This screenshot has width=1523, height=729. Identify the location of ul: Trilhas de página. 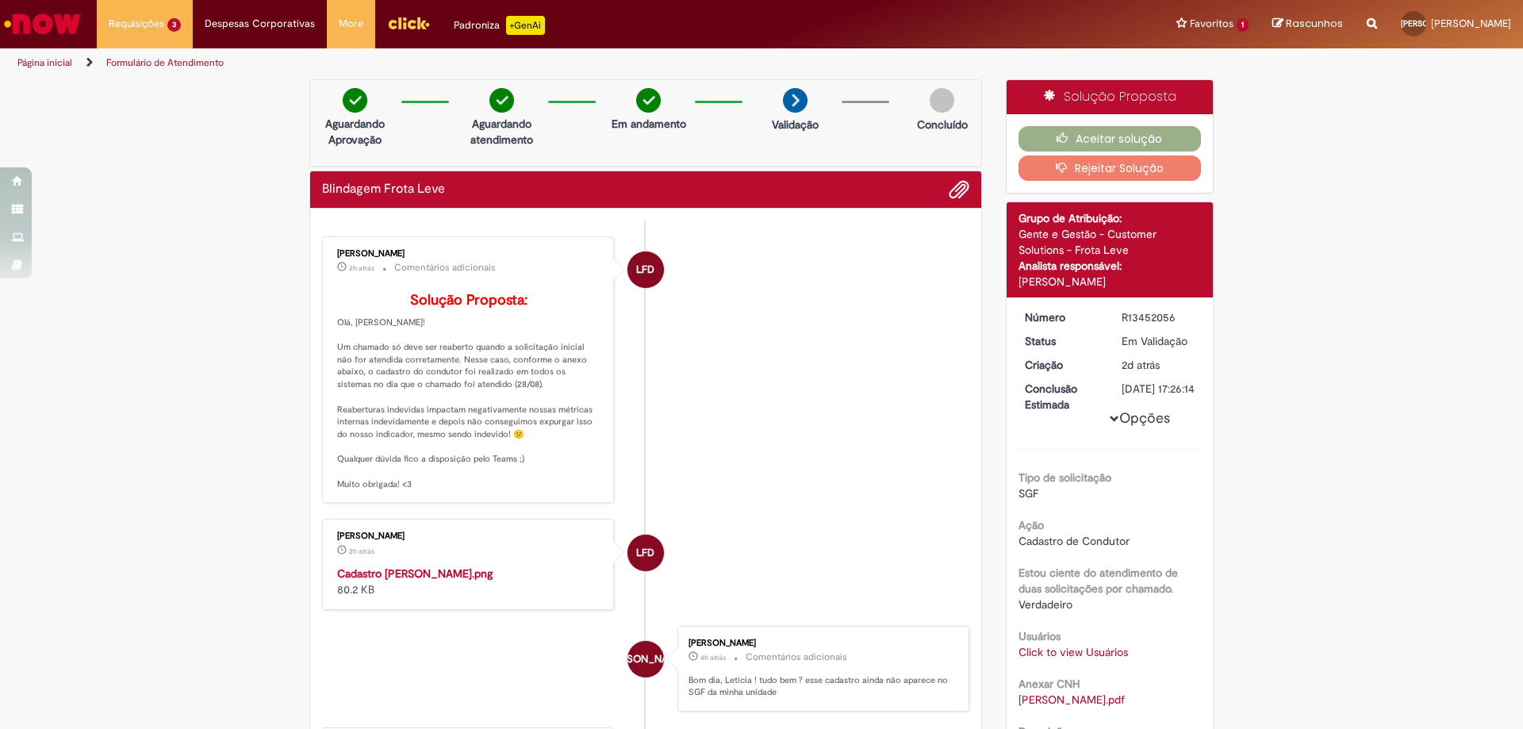
(508, 63).